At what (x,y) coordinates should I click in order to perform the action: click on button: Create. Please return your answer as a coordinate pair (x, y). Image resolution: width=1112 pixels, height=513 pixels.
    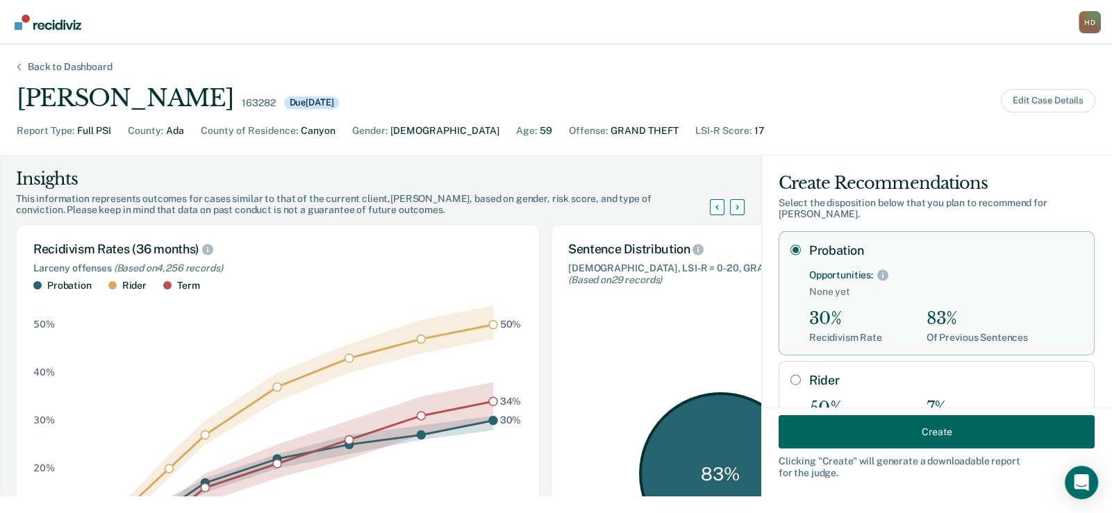
    Looking at the image, I should click on (936, 432).